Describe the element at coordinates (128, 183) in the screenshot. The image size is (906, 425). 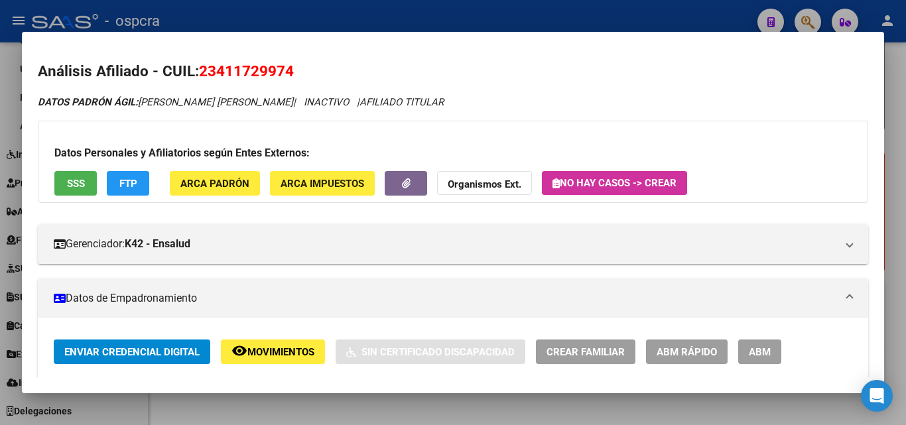
I see `button: FTP` at that location.